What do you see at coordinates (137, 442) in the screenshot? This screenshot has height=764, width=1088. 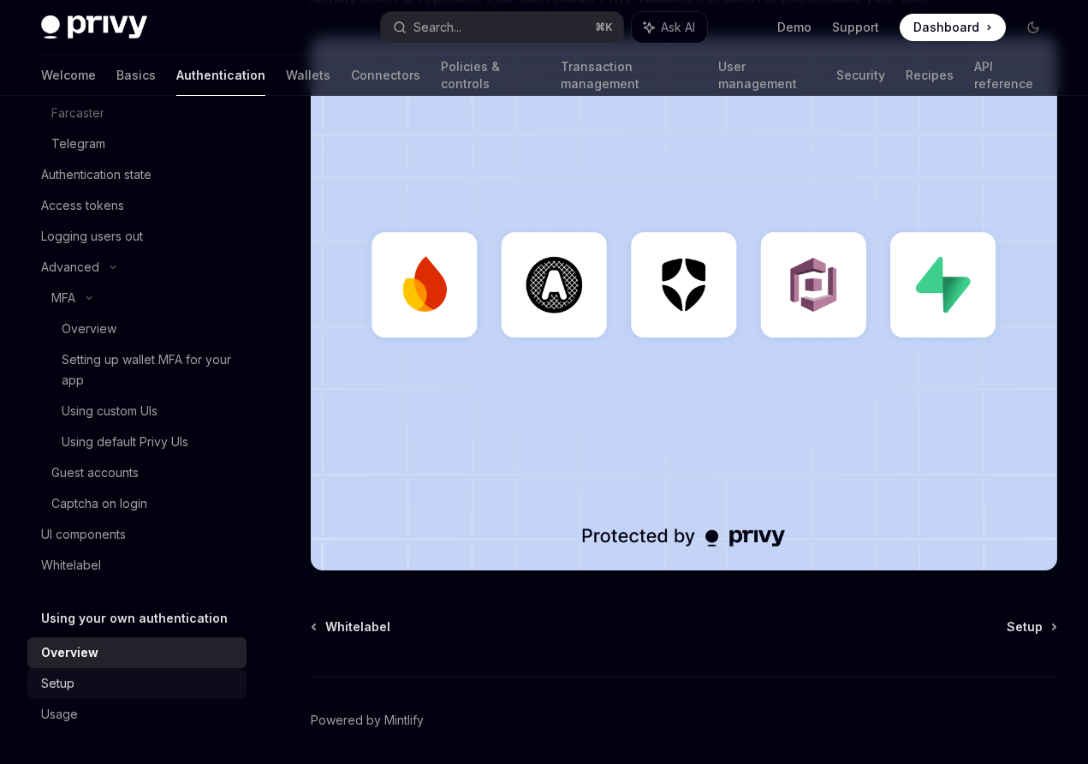 I see `a: Using default Privy UIs` at bounding box center [137, 442].